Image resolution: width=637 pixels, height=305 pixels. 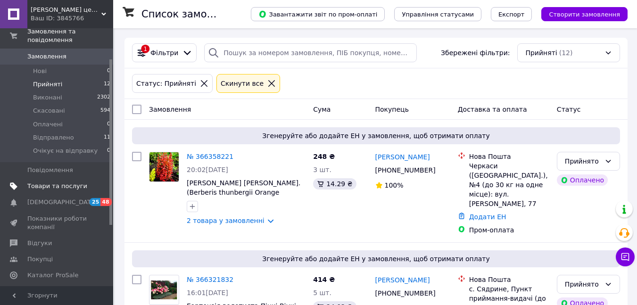 What do you see at coordinates (53, 275) in the screenshot?
I see `span: Каталог ProSale` at bounding box center [53, 275].